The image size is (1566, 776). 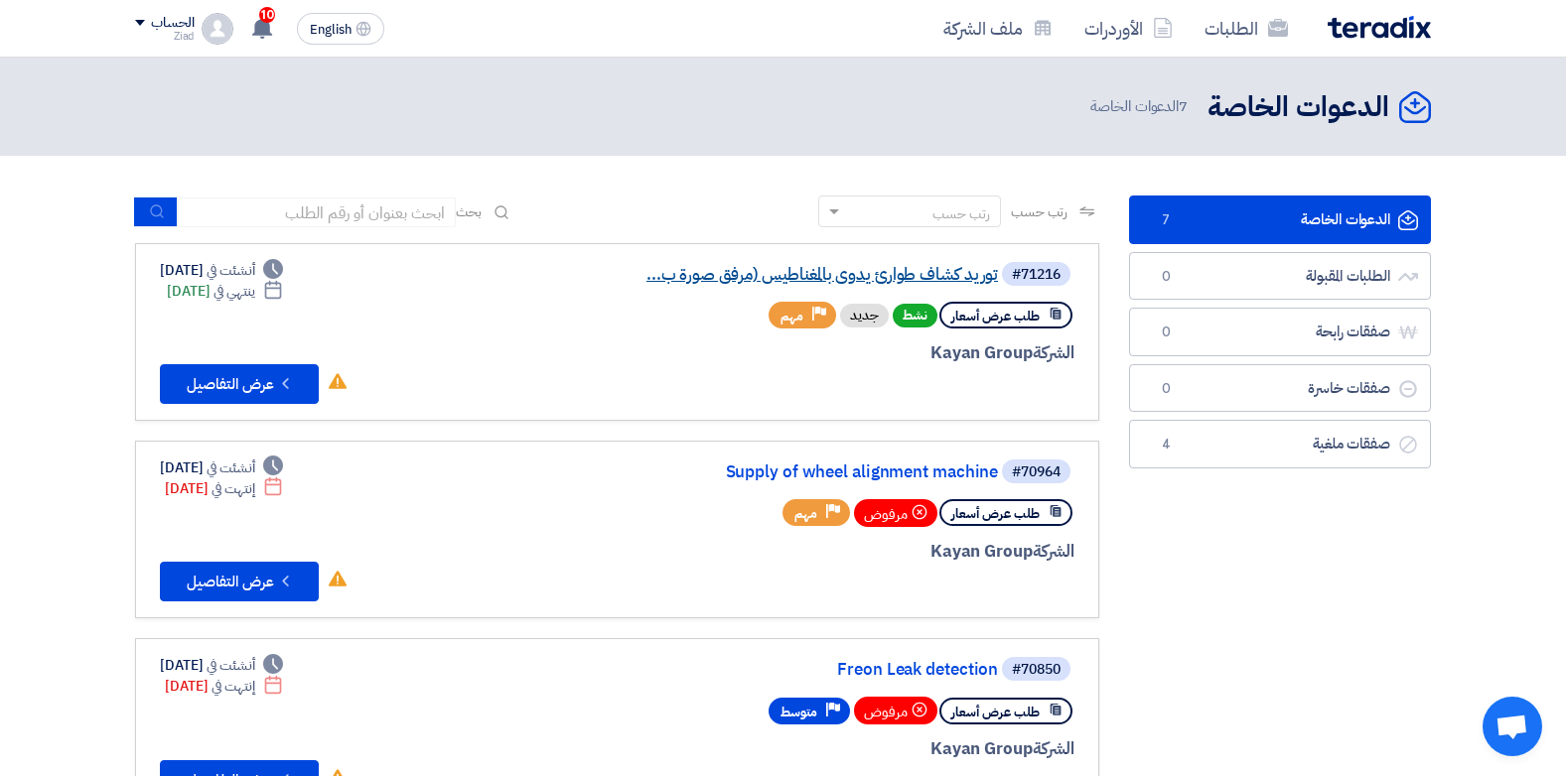 What do you see at coordinates (799, 275) in the screenshot?
I see `a: توريد كشاف طوارئ يدوى بالمغناطيس (مرفق صورة ب...` at bounding box center [799, 275].